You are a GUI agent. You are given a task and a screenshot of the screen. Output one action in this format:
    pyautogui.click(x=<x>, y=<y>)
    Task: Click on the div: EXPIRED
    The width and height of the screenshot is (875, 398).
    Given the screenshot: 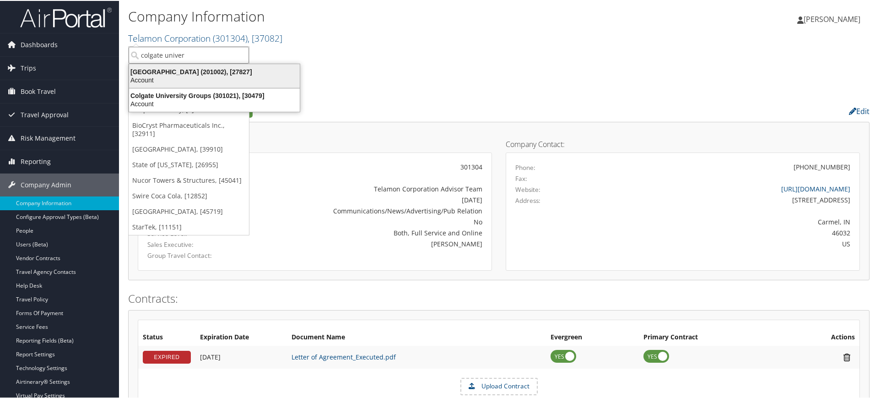 What is the action you would take?
    pyautogui.click(x=167, y=356)
    